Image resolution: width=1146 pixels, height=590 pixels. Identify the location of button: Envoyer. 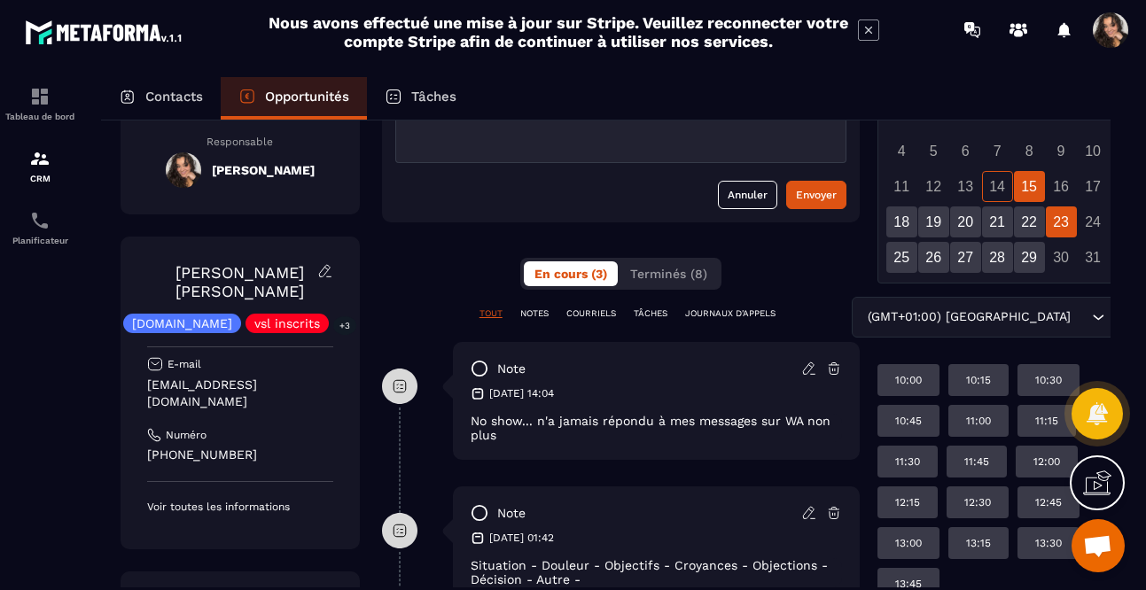
(816, 195).